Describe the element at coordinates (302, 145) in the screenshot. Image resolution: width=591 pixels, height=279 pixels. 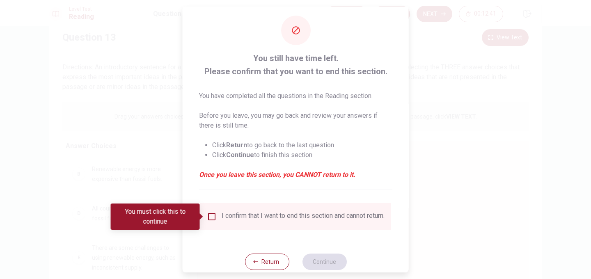
I see `li: Click to go back to the last question` at that location.